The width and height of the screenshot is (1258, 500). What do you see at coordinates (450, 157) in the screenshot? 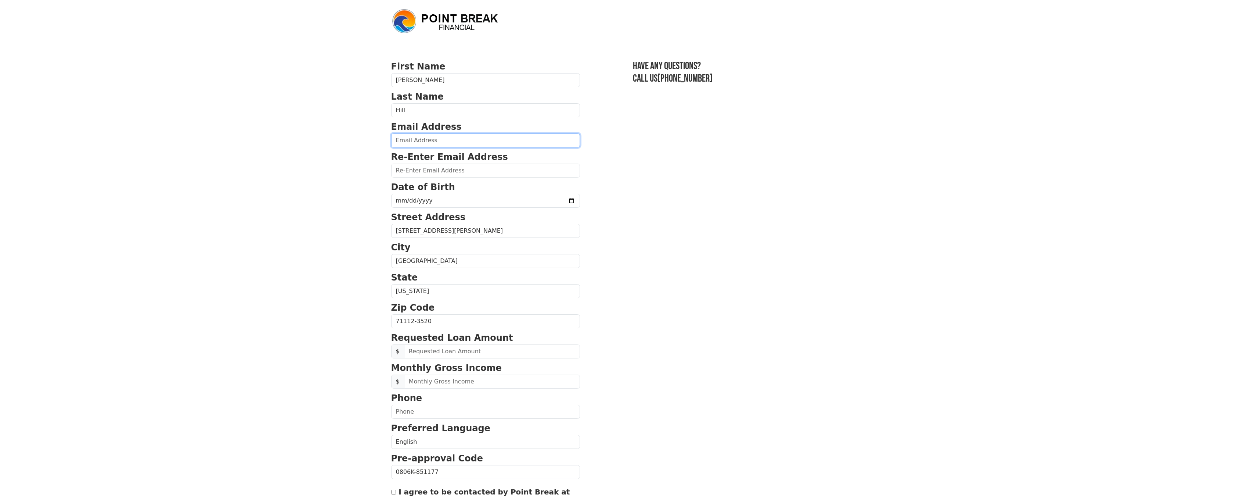
I see `strong: Re-Enter Email Address` at bounding box center [450, 157].